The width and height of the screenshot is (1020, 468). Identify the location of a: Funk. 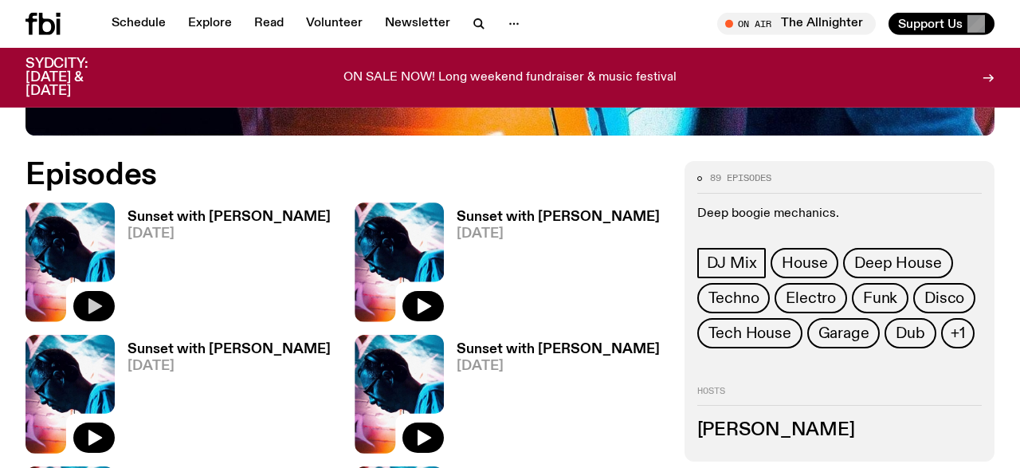
(880, 298).